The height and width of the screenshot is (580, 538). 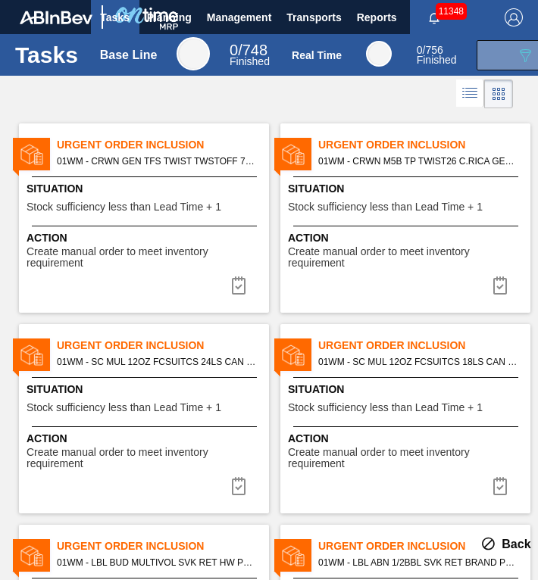 What do you see at coordinates (418, 362) in the screenshot?
I see `span: 01WM - SC MUL 12OZ FCSUITCS 18LS CAN SLEEK SUMMER PROMO` at bounding box center [418, 362].